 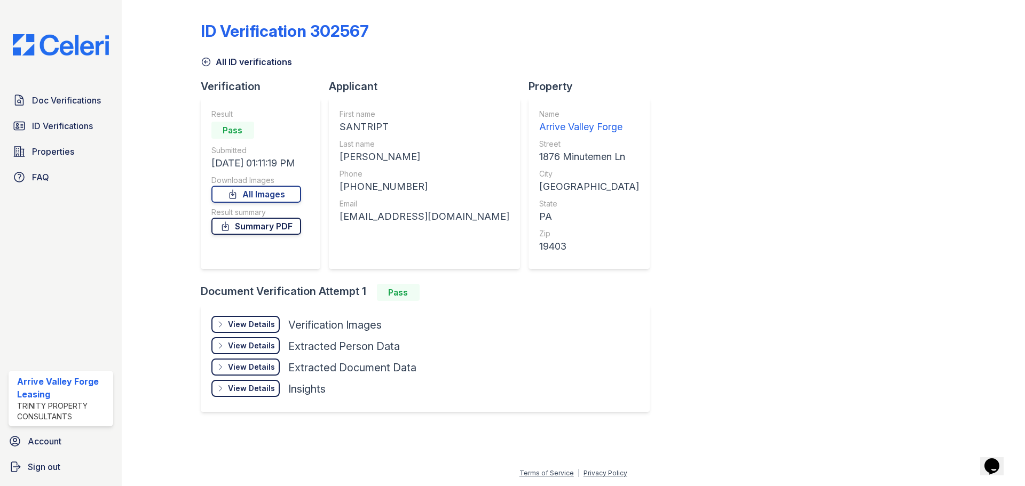 What do you see at coordinates (66, 100) in the screenshot?
I see `span: Doc Verifications` at bounding box center [66, 100].